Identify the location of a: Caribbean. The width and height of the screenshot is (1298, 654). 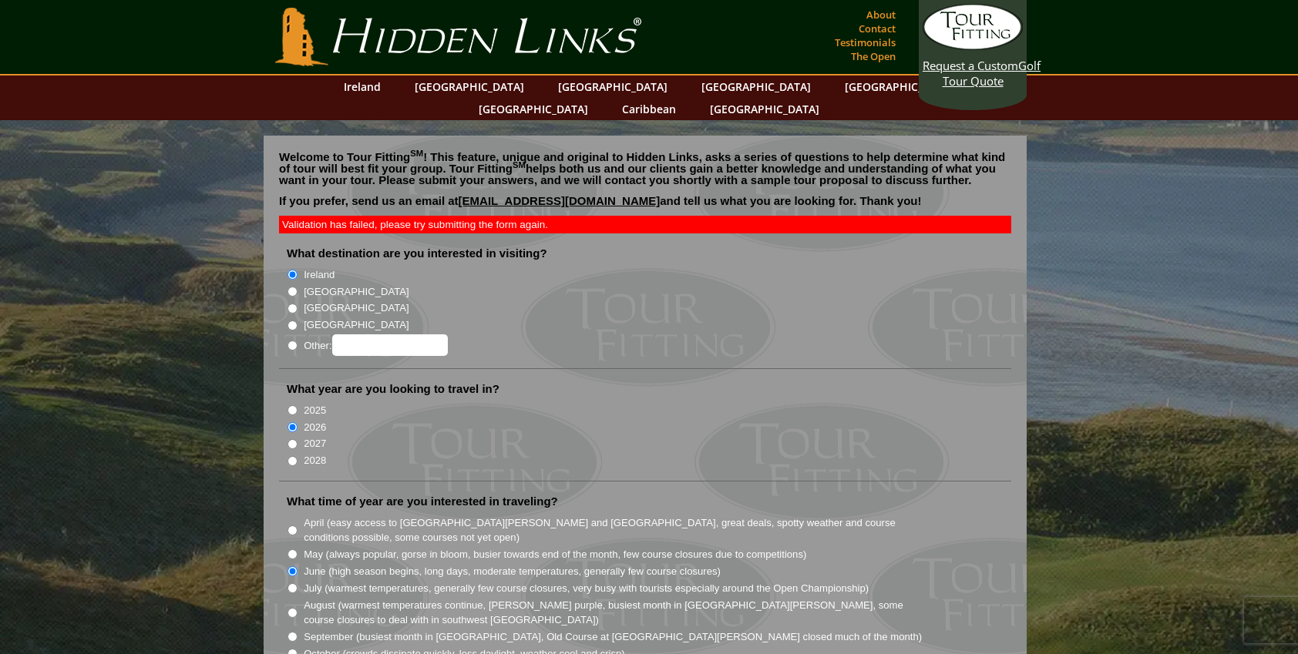
(649, 109).